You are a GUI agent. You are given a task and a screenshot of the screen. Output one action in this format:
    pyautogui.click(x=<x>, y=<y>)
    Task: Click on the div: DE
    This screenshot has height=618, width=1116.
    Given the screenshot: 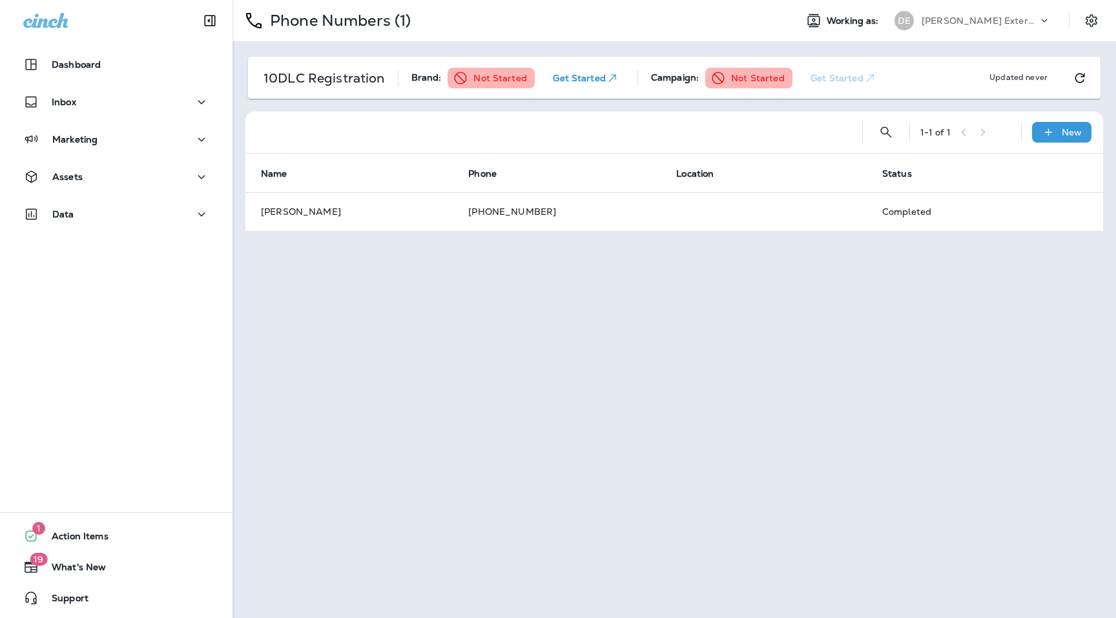 What is the action you would take?
    pyautogui.click(x=904, y=21)
    